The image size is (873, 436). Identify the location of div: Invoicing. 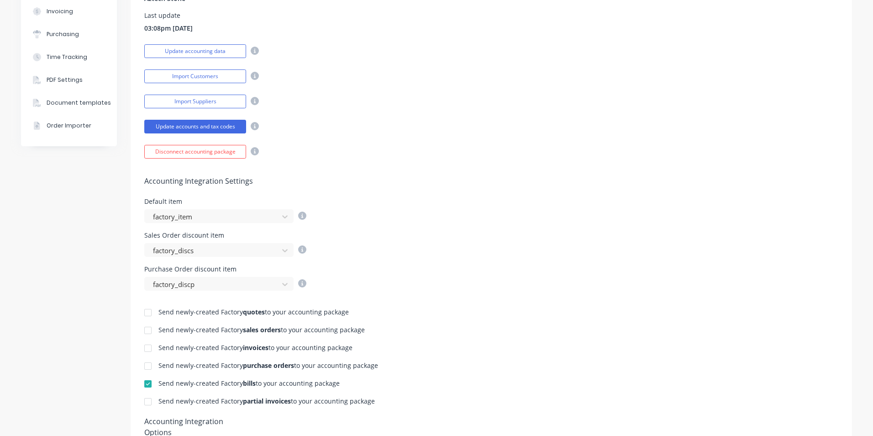
(60, 11).